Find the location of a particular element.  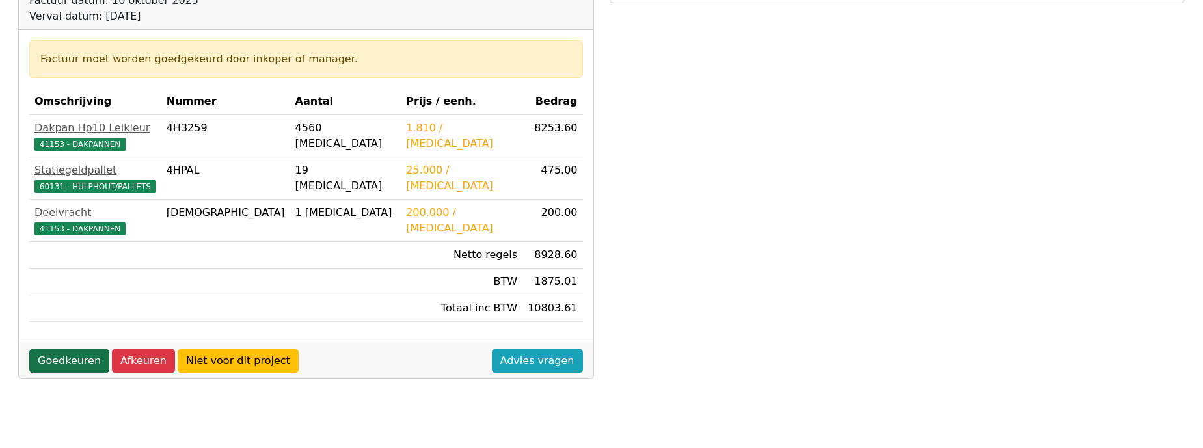

td: 4H3259 is located at coordinates (226, 136).